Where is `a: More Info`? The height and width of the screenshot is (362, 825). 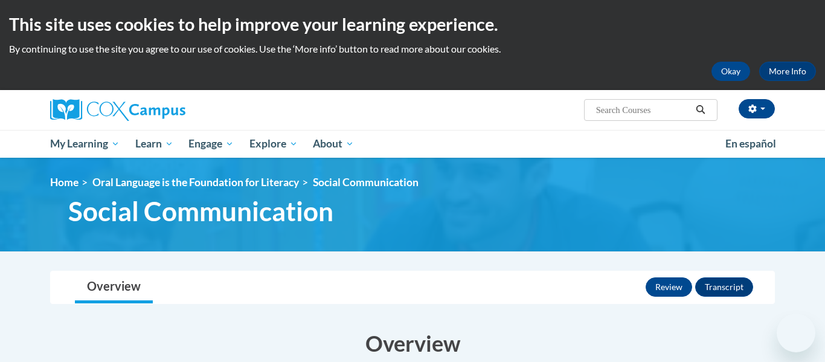 a: More Info is located at coordinates (787, 71).